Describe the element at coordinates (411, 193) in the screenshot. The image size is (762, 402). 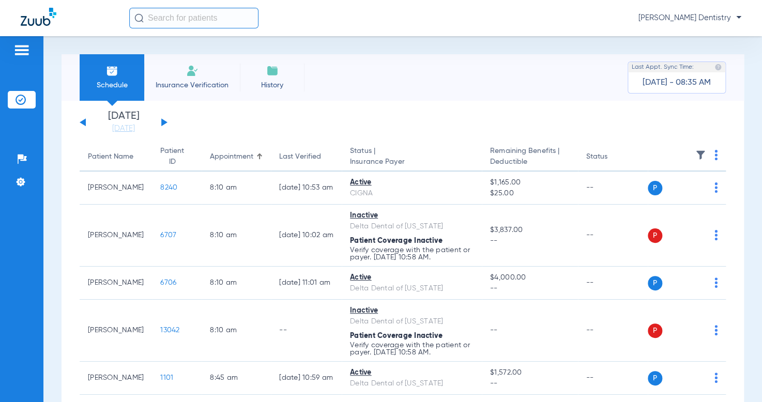
I see `div: CIGNA` at that location.